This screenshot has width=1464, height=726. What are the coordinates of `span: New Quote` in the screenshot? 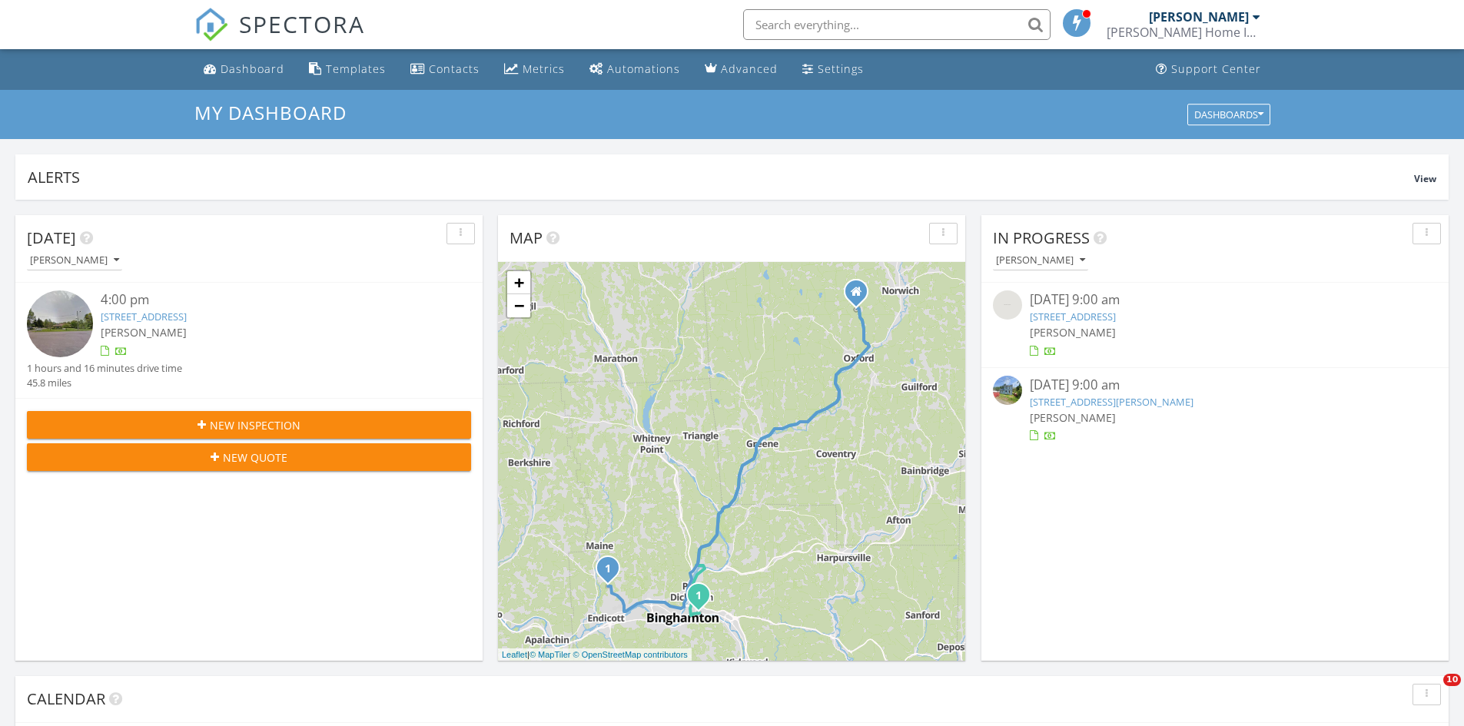 It's located at (255, 457).